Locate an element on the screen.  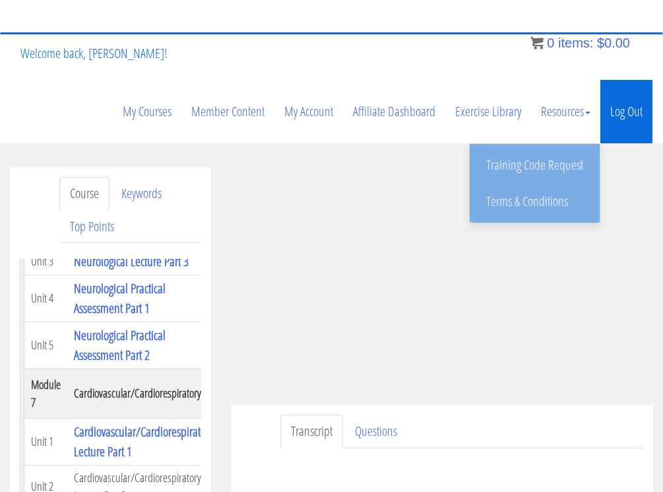
img: icon11.png is located at coordinates (537, 43).